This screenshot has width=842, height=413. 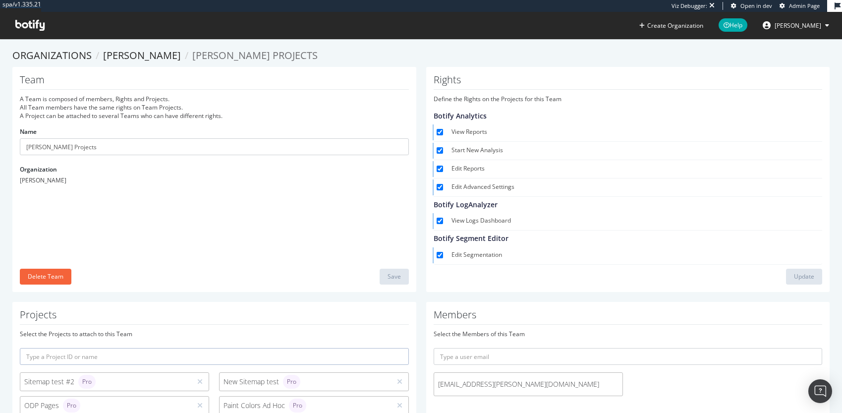 What do you see at coordinates (214, 334) in the screenshot?
I see `div: Select the Projects to attach to this Team` at bounding box center [214, 334].